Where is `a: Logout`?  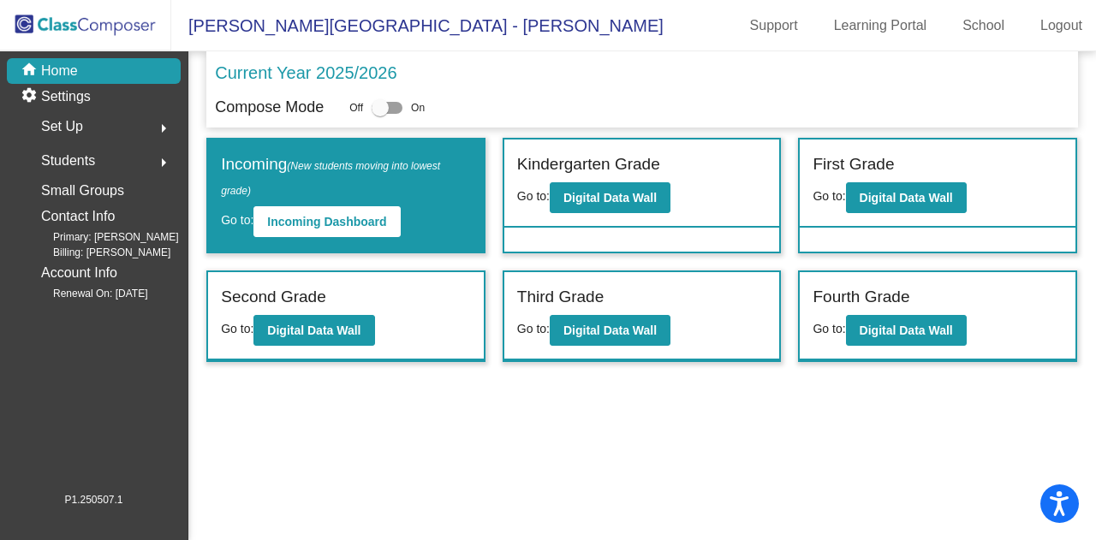
a: Logout is located at coordinates (1061, 26).